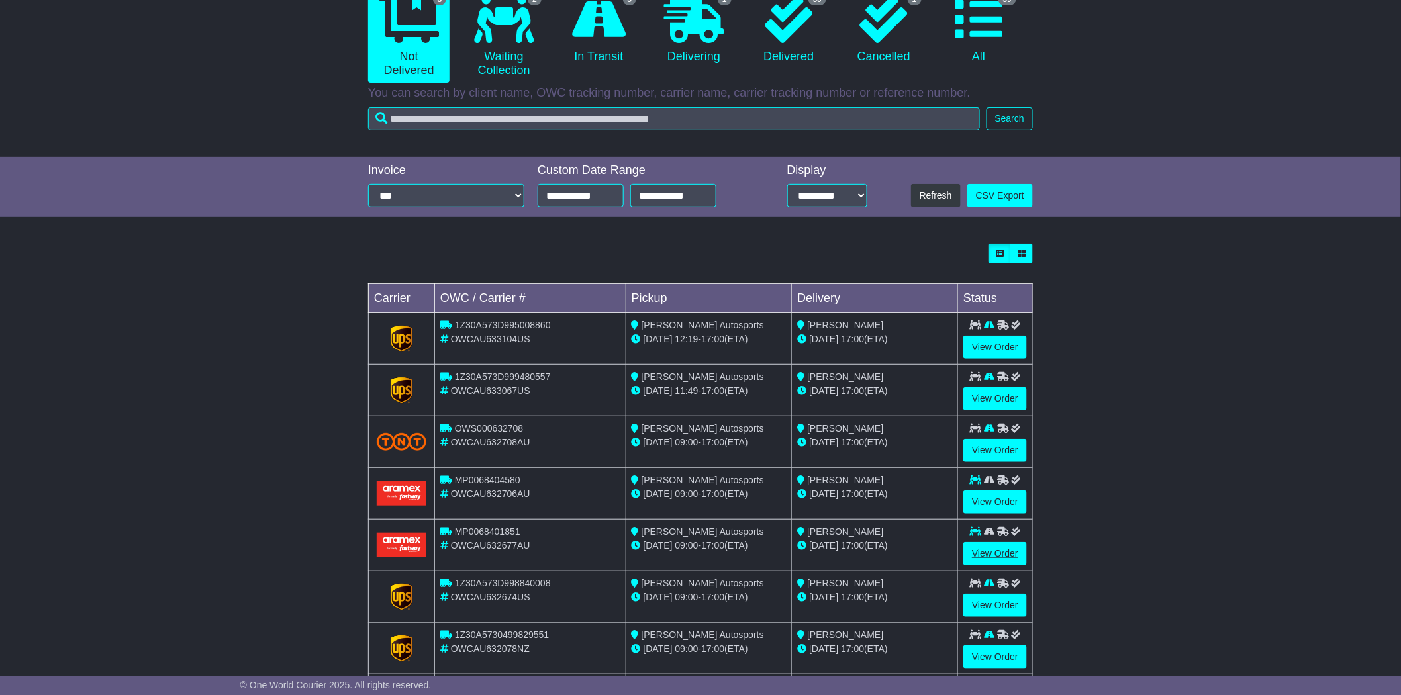 Image resolution: width=1401 pixels, height=695 pixels. Describe the element at coordinates (490, 649) in the screenshot. I see `span: OWCAU632078NZ` at that location.